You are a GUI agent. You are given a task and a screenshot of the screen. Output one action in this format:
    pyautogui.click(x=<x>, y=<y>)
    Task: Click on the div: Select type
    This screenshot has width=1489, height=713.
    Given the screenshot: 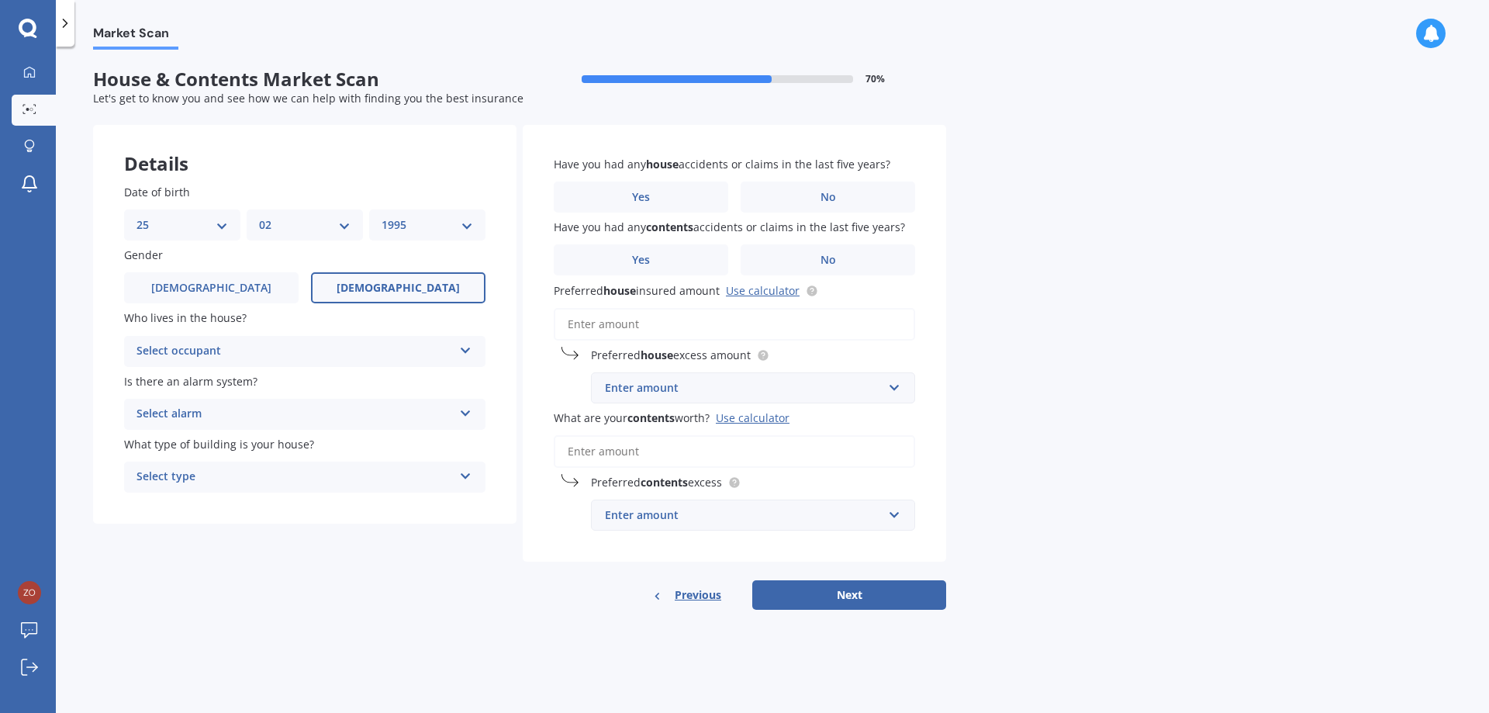 What is the action you would take?
    pyautogui.click(x=295, y=477)
    